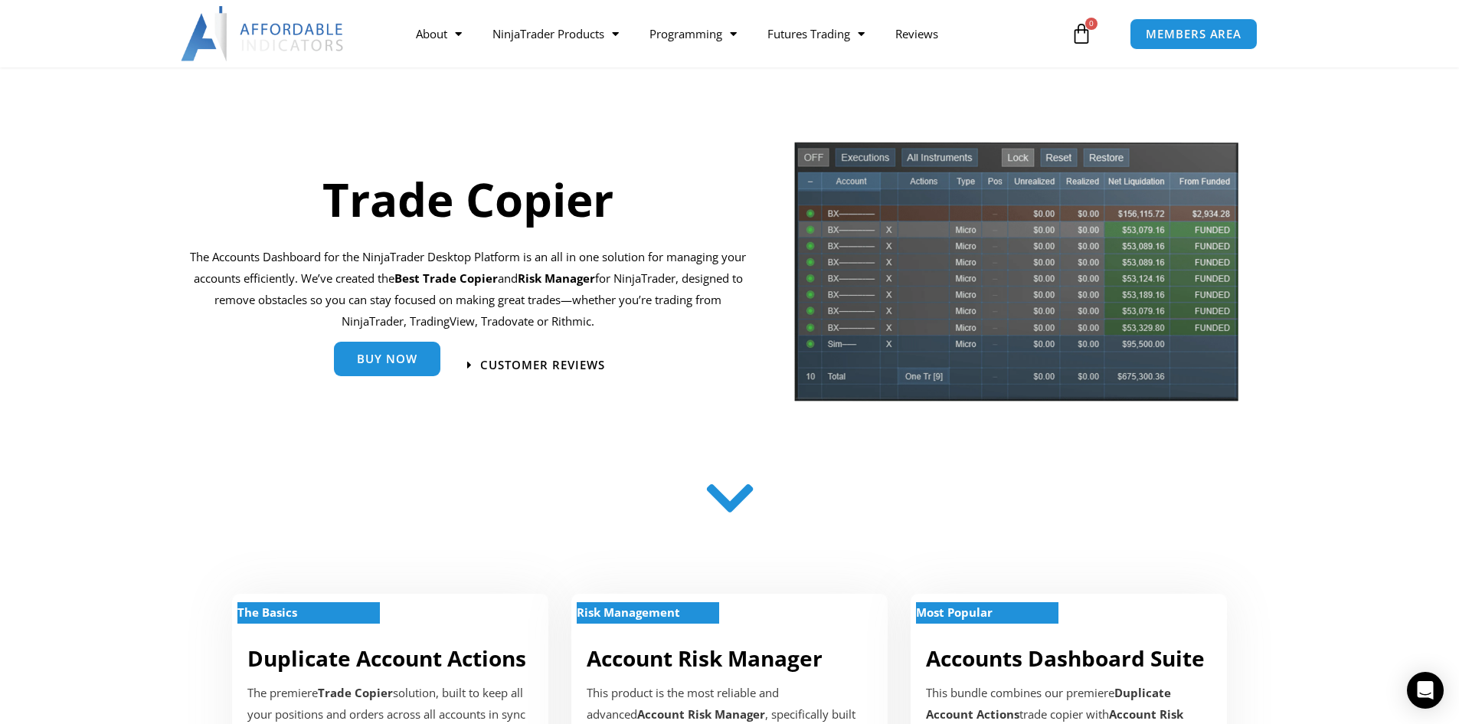 The height and width of the screenshot is (724, 1459). What do you see at coordinates (816, 34) in the screenshot?
I see `a: Futures Trading` at bounding box center [816, 34].